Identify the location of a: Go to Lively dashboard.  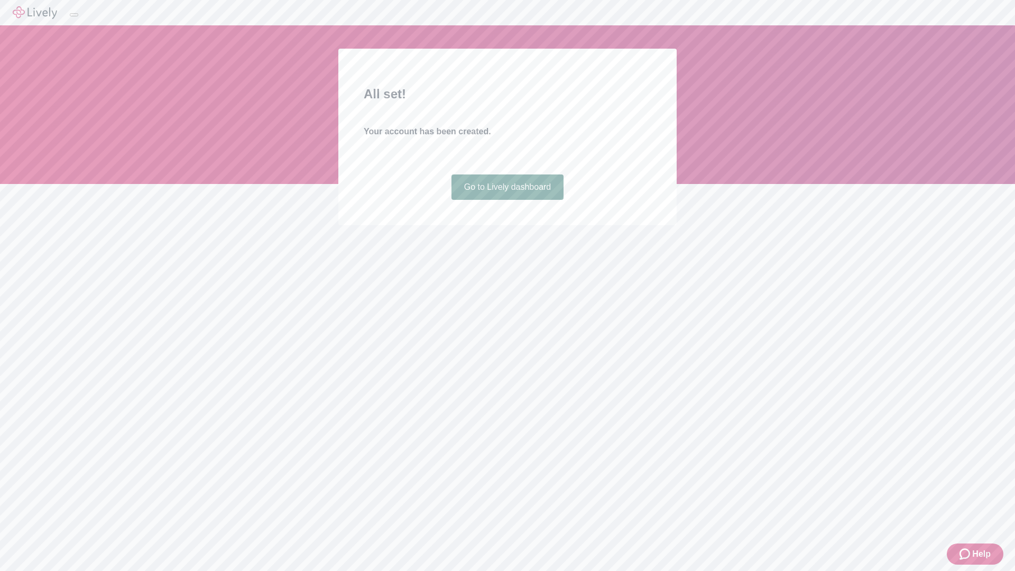
(508, 187).